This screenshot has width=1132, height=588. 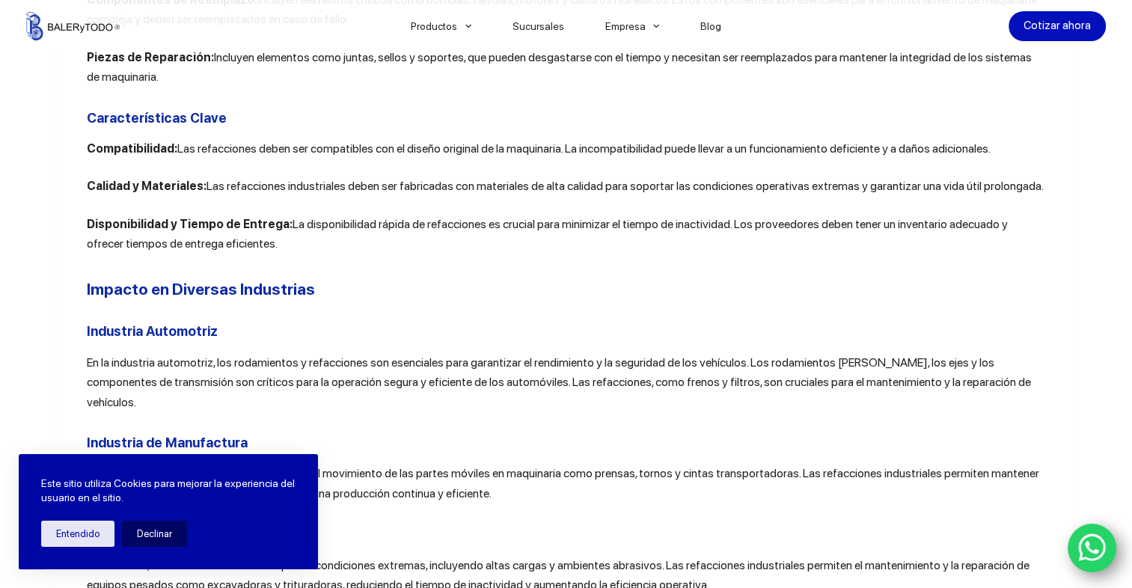 What do you see at coordinates (566, 382) in the screenshot?
I see `p: En la industria automotriz, los rodamientos y refacciones son esenciales para garantizar el rendi...` at bounding box center [566, 382].